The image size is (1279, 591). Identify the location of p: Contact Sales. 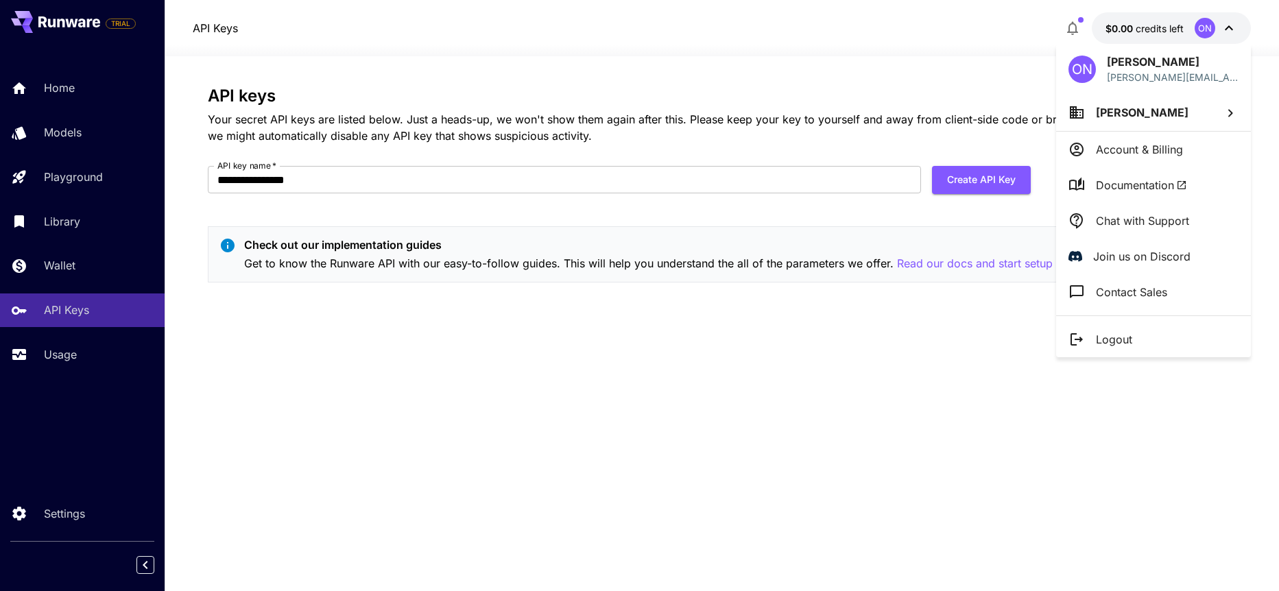
(1132, 292).